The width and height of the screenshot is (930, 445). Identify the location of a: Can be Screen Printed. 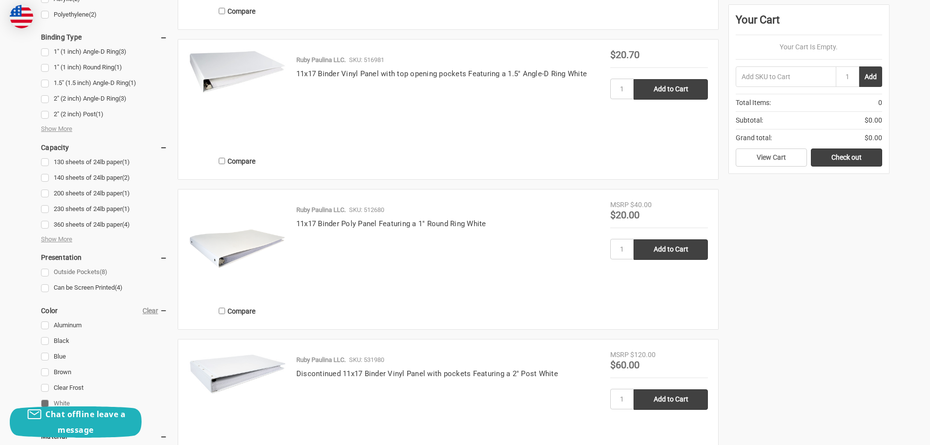
(104, 288).